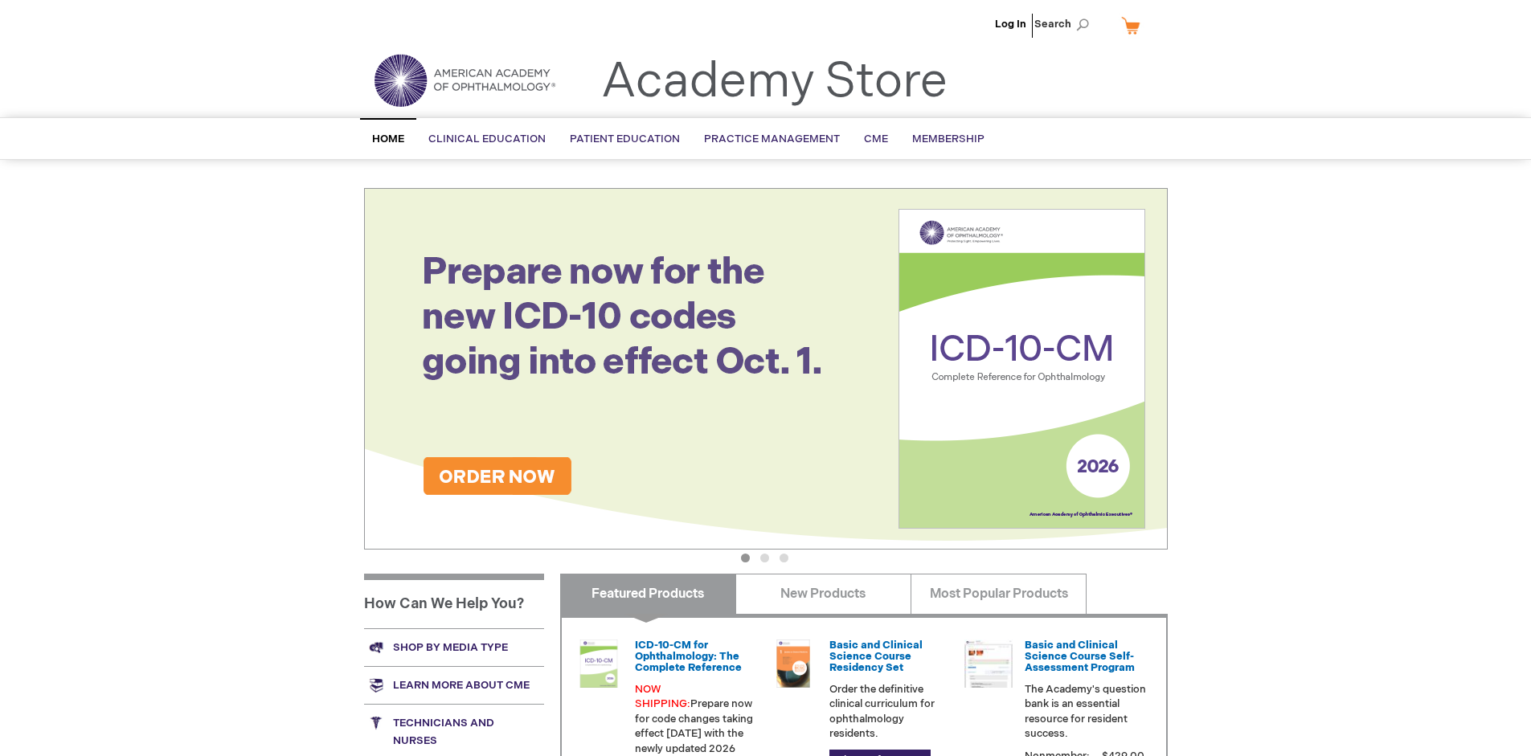 The width and height of the screenshot is (1531, 756). I want to click on a: Academy Store, so click(774, 82).